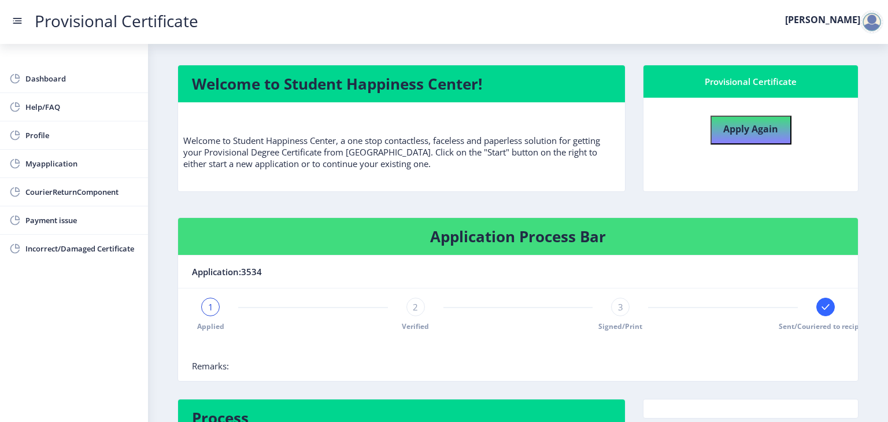 The image size is (888, 422). What do you see at coordinates (750, 129) in the screenshot?
I see `b: Apply Again` at bounding box center [750, 129].